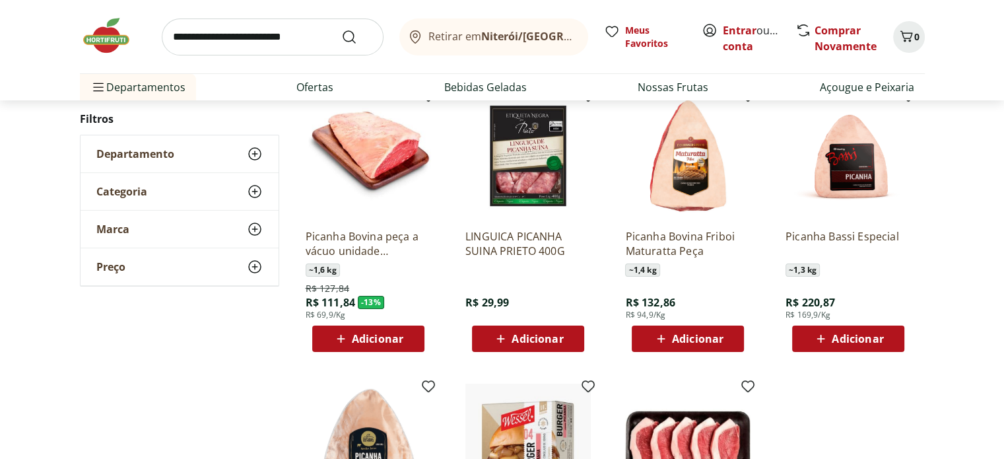 Image resolution: width=1004 pixels, height=459 pixels. I want to click on img: LINGUICA PICANHA SUINA PRIETO 400G, so click(528, 156).